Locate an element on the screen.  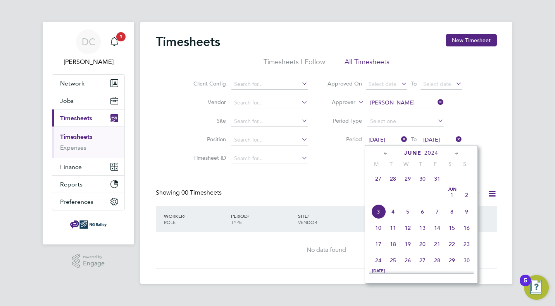
span: 26 is located at coordinates (407, 261).